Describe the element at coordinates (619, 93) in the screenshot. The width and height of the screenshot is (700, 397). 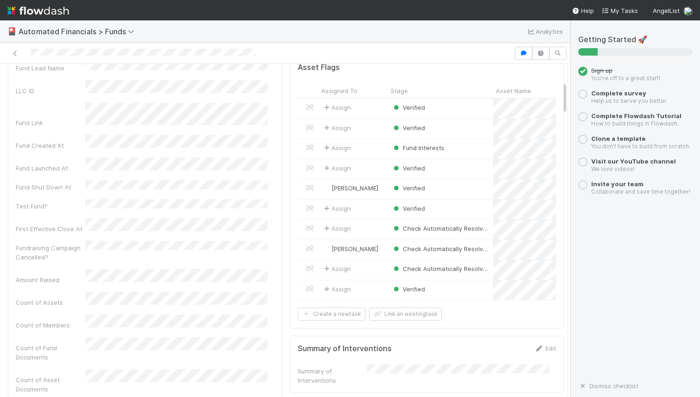
I see `a: Complete survey` at that location.